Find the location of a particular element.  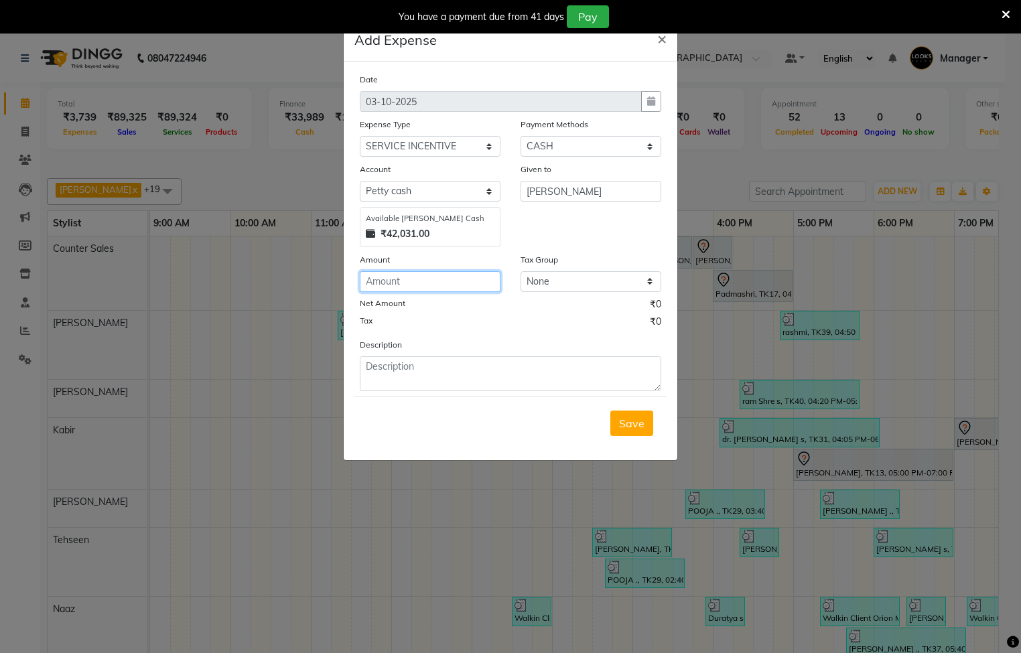

input: Given to is located at coordinates (591, 191).